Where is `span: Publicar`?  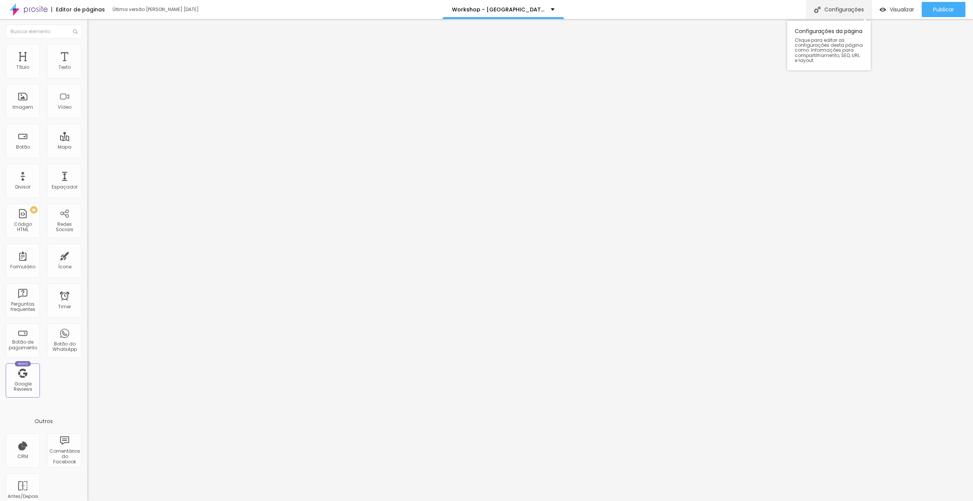 span: Publicar is located at coordinates (944, 10).